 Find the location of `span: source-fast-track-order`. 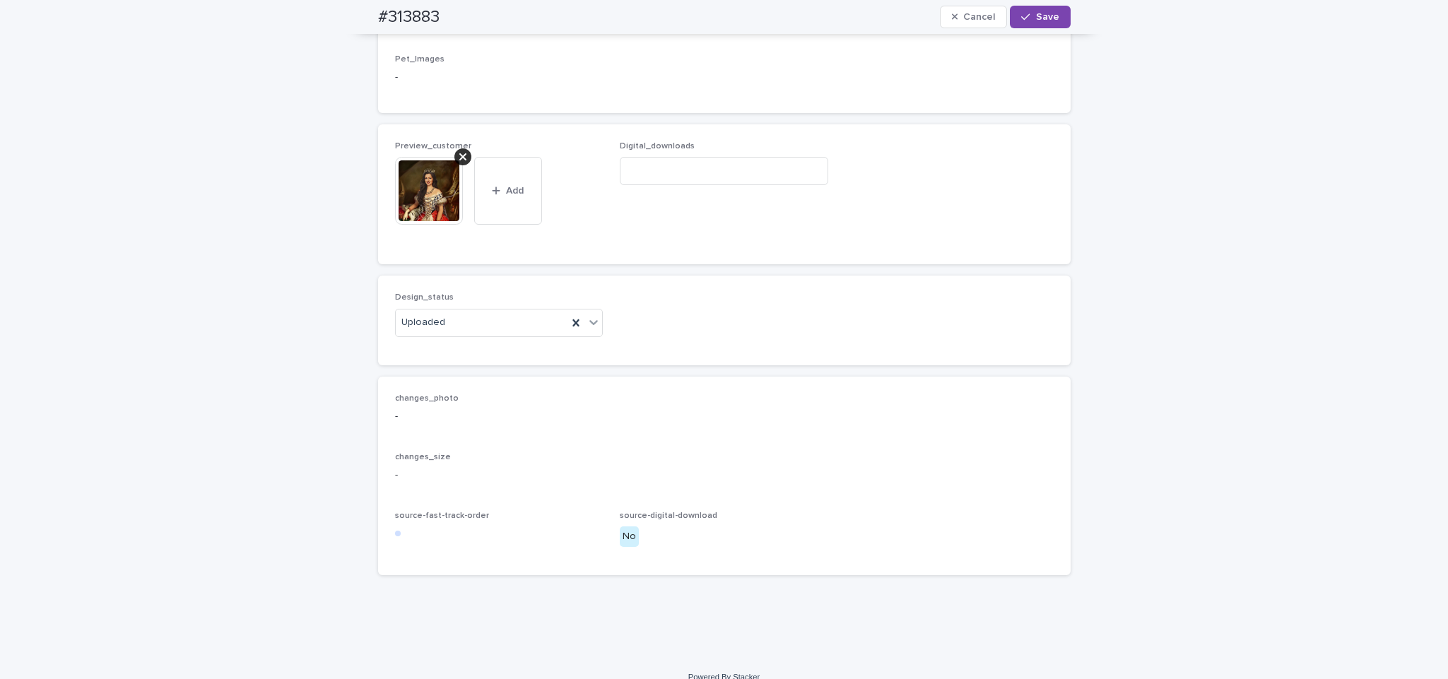

span: source-fast-track-order is located at coordinates (442, 516).